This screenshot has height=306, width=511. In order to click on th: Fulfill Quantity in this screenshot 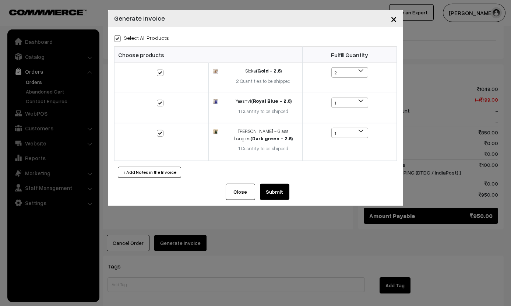, I will do `click(349, 55)`.